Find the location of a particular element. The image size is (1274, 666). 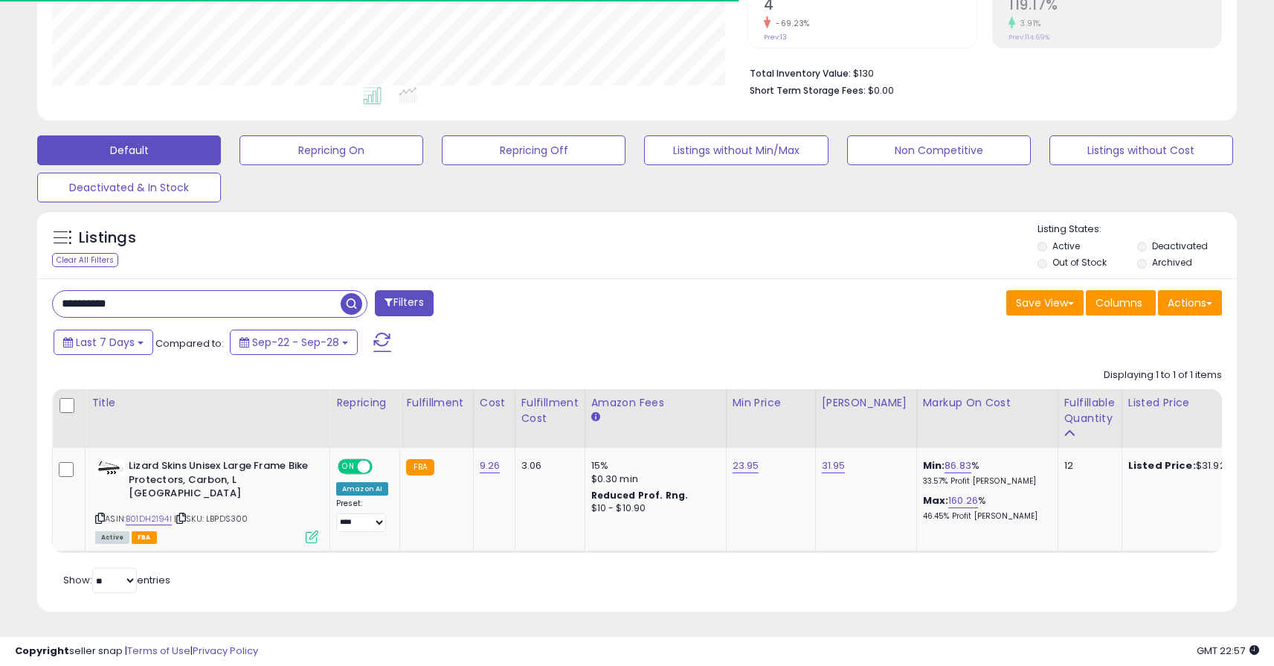

button: Repricing Off is located at coordinates (533, 150).